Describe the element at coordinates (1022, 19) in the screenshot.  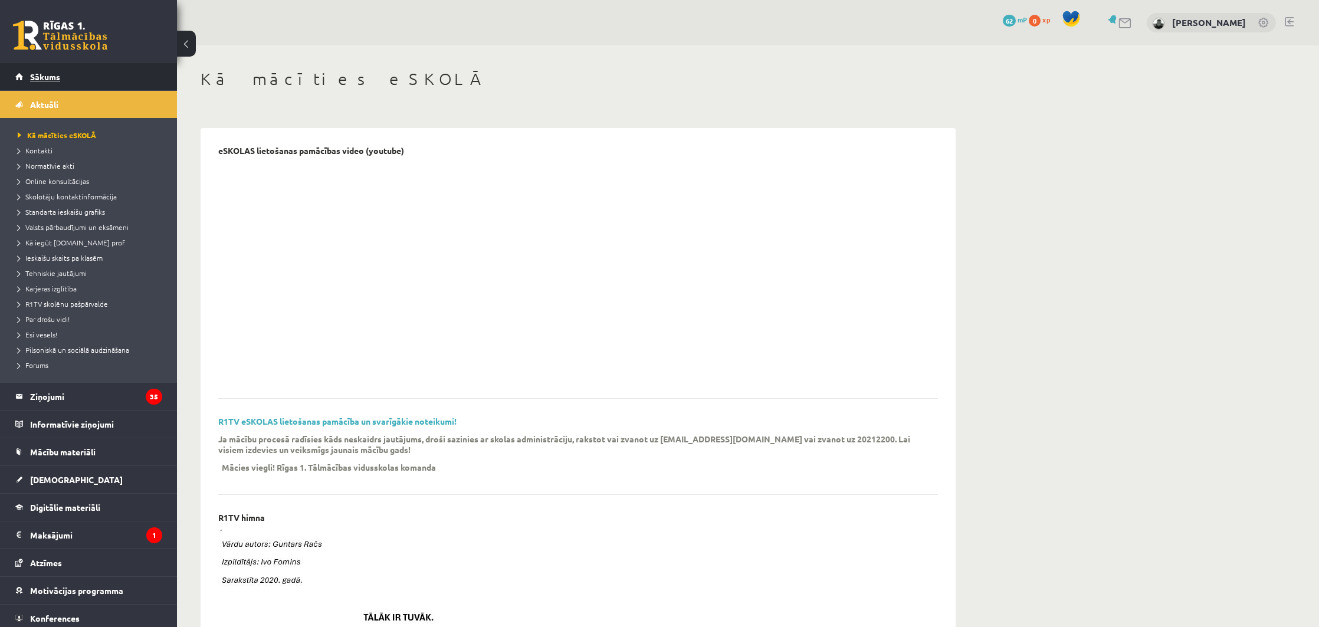
I see `span: mP` at that location.